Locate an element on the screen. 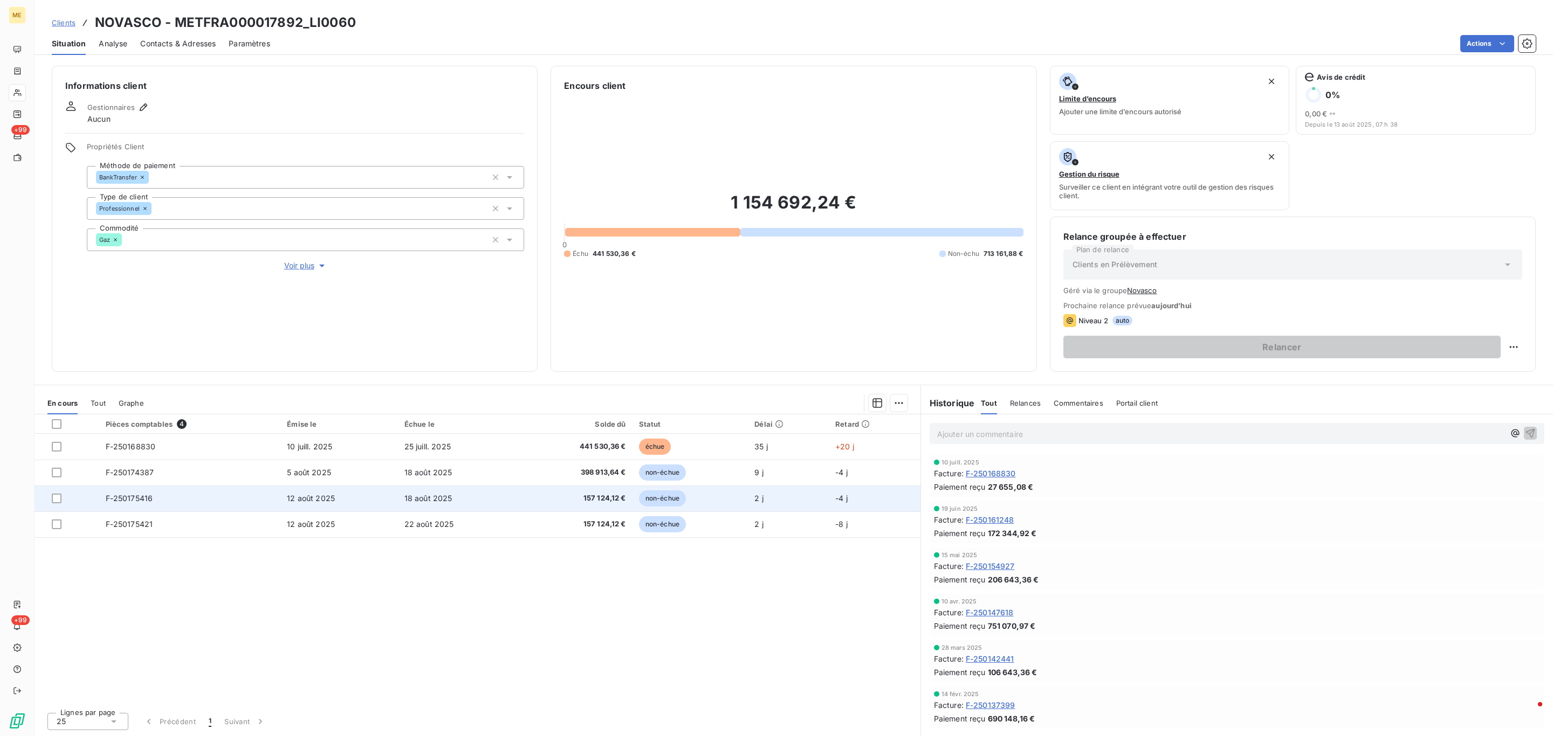 The height and width of the screenshot is (736, 1553). span: Géré via le groupe is located at coordinates (1292, 291).